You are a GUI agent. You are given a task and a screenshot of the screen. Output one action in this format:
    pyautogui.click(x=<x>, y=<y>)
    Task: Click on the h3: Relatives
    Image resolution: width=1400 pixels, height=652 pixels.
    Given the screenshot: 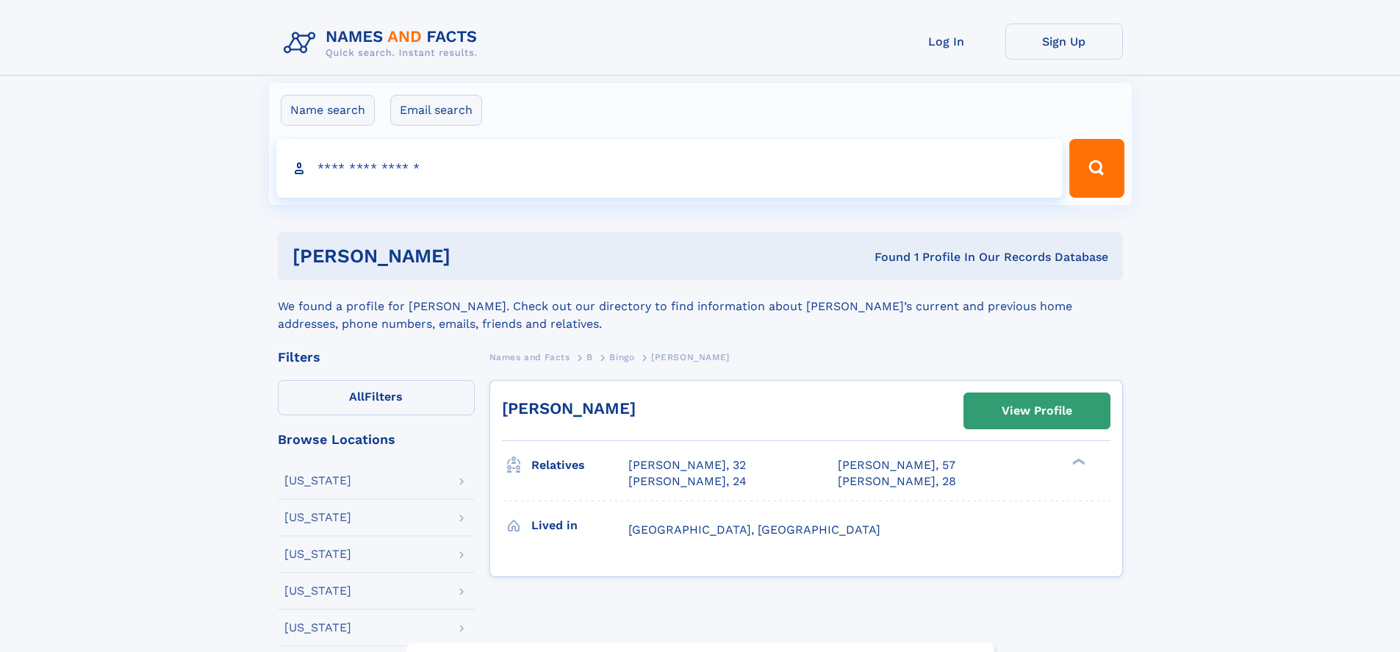 What is the action you would take?
    pyautogui.click(x=580, y=465)
    